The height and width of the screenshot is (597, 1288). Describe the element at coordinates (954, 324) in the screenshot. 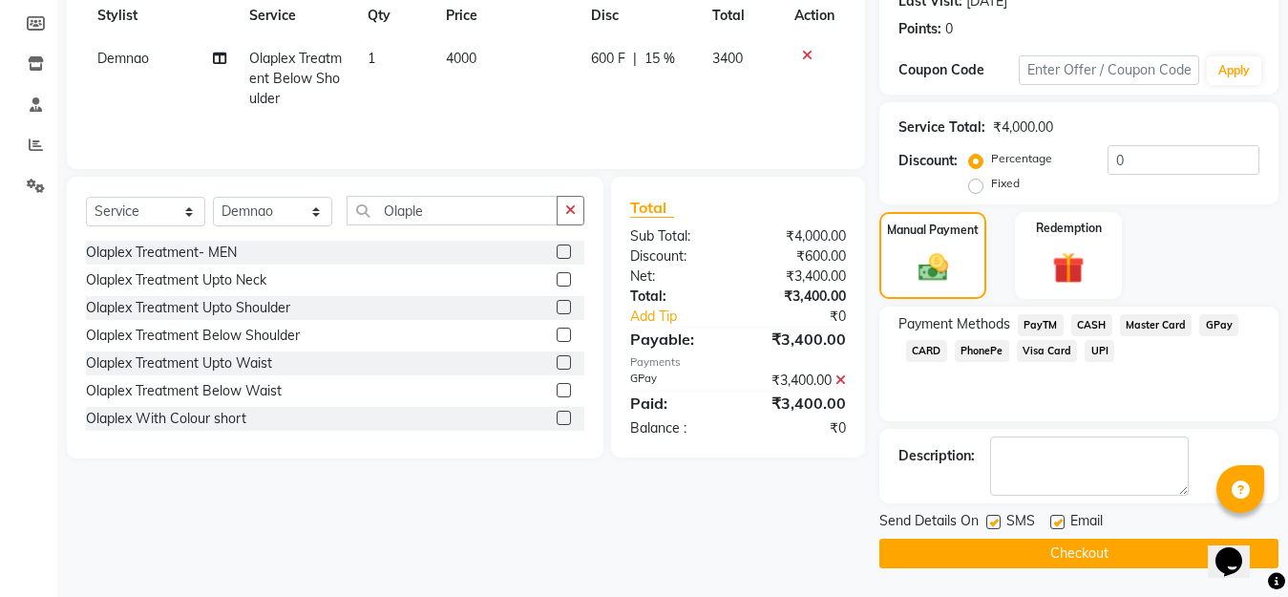

I see `span: Payment Methods` at that location.